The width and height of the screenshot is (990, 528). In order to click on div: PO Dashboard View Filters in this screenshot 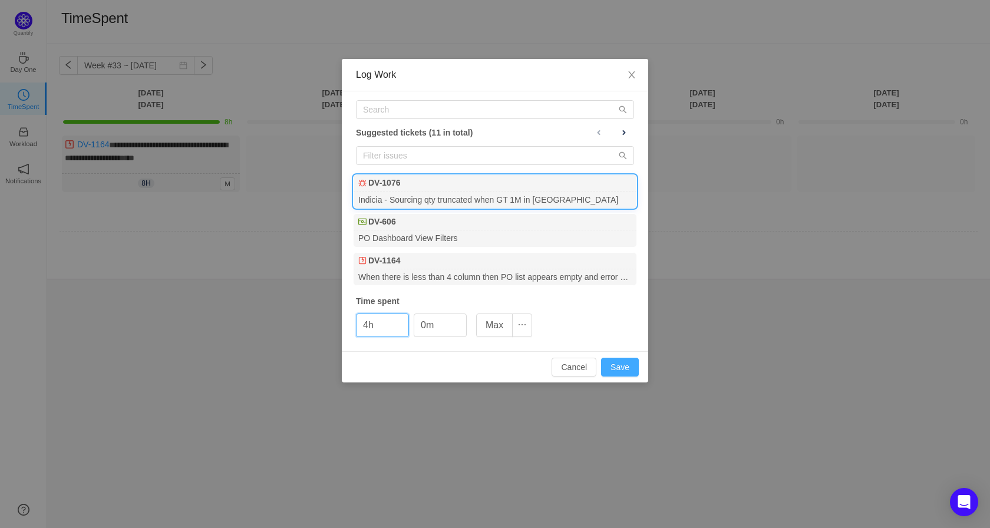, I will do `click(495, 238)`.